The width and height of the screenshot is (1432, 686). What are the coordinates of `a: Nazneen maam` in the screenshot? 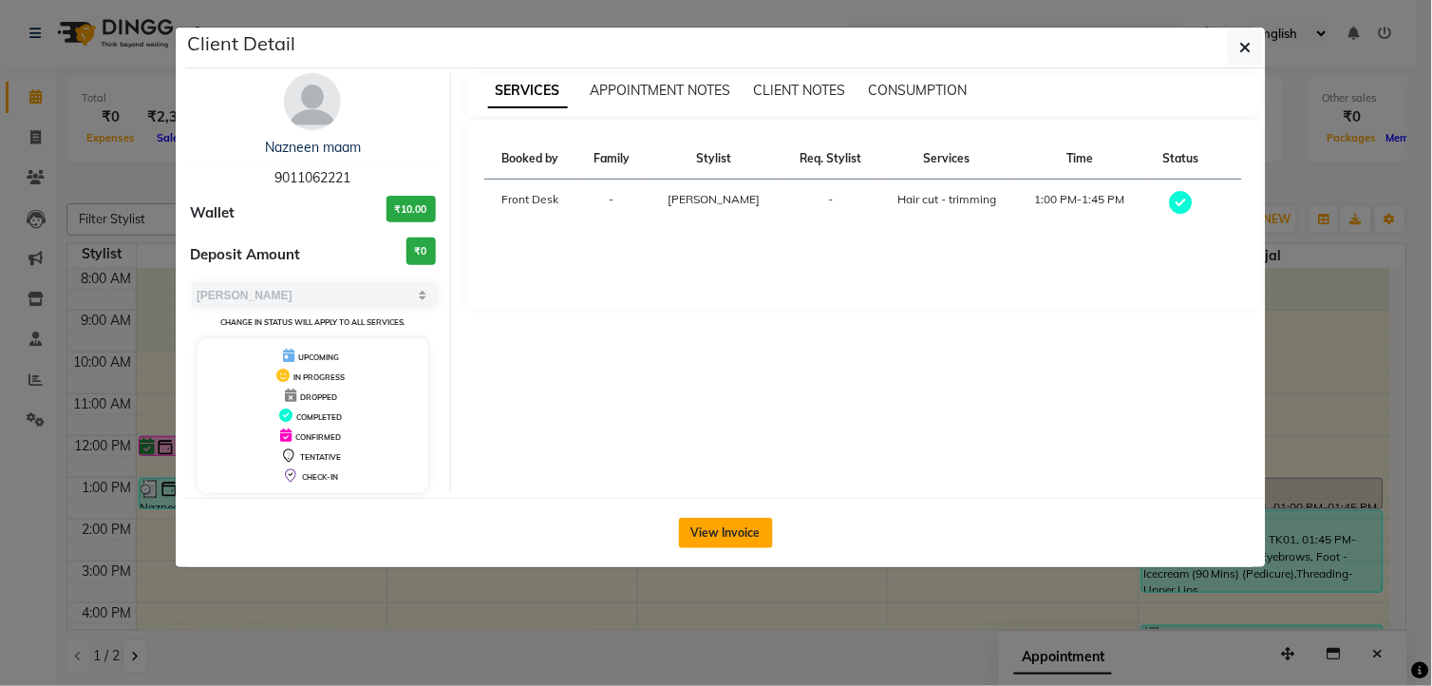 It's located at (312, 147).